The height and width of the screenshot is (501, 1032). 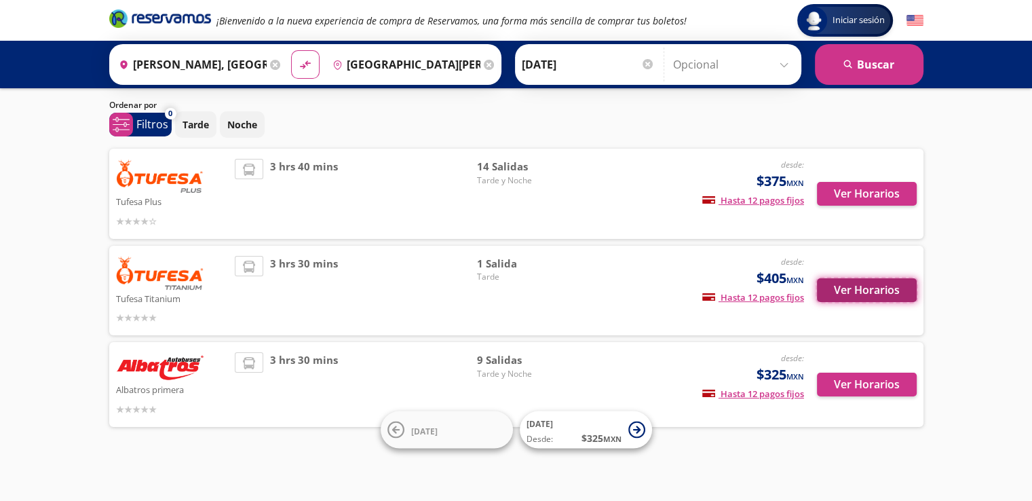 I want to click on img: Tufesa Titanium, so click(x=160, y=273).